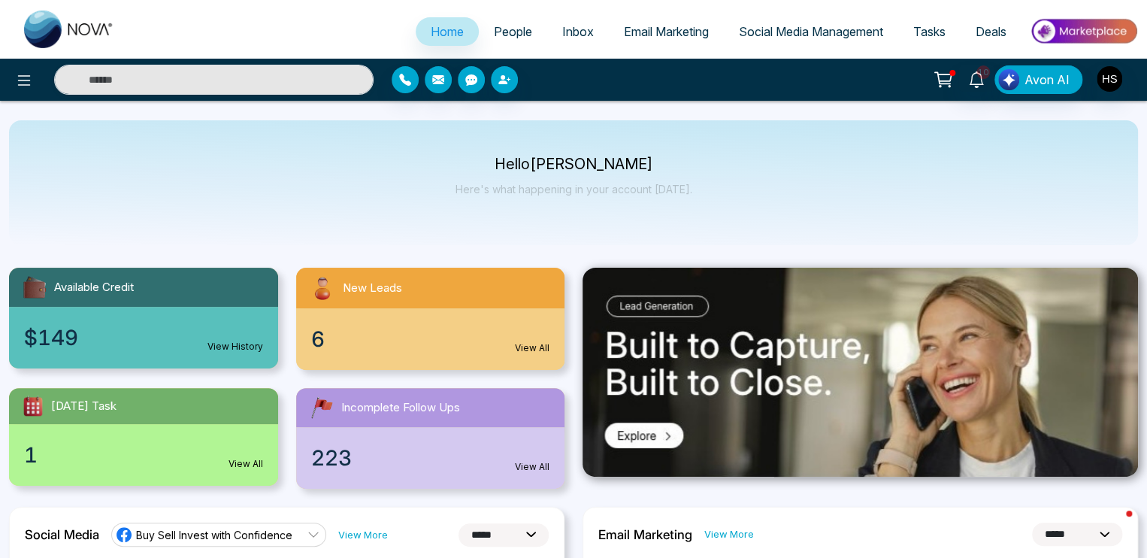 The height and width of the screenshot is (558, 1147). Describe the element at coordinates (31, 455) in the screenshot. I see `span: 1` at that location.